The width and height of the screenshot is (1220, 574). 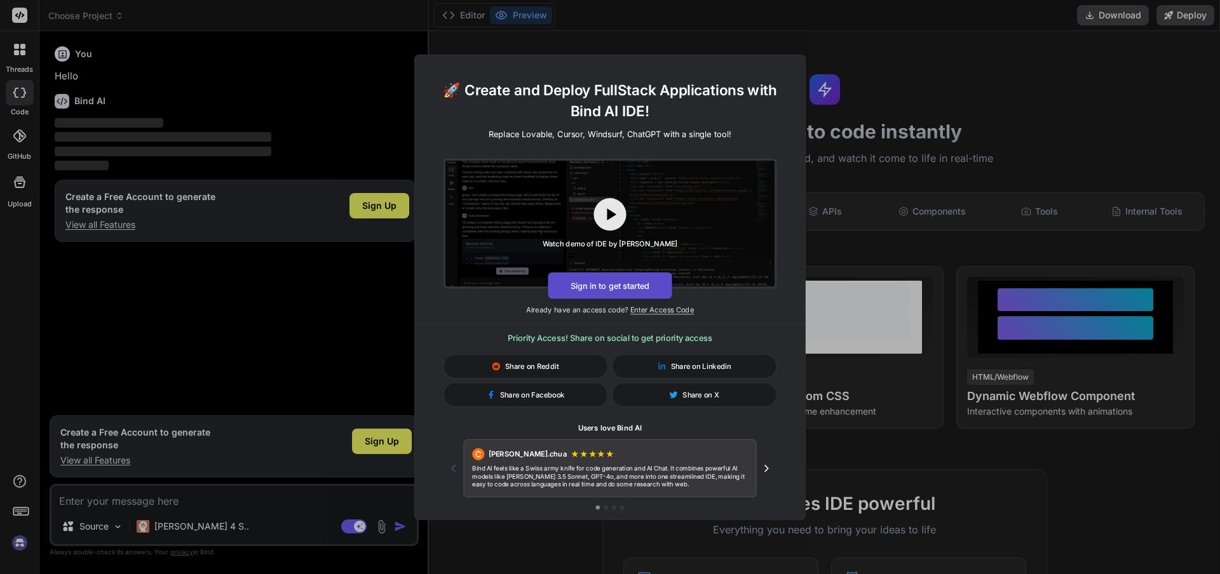 I want to click on span: Share on Linkedin, so click(x=701, y=366).